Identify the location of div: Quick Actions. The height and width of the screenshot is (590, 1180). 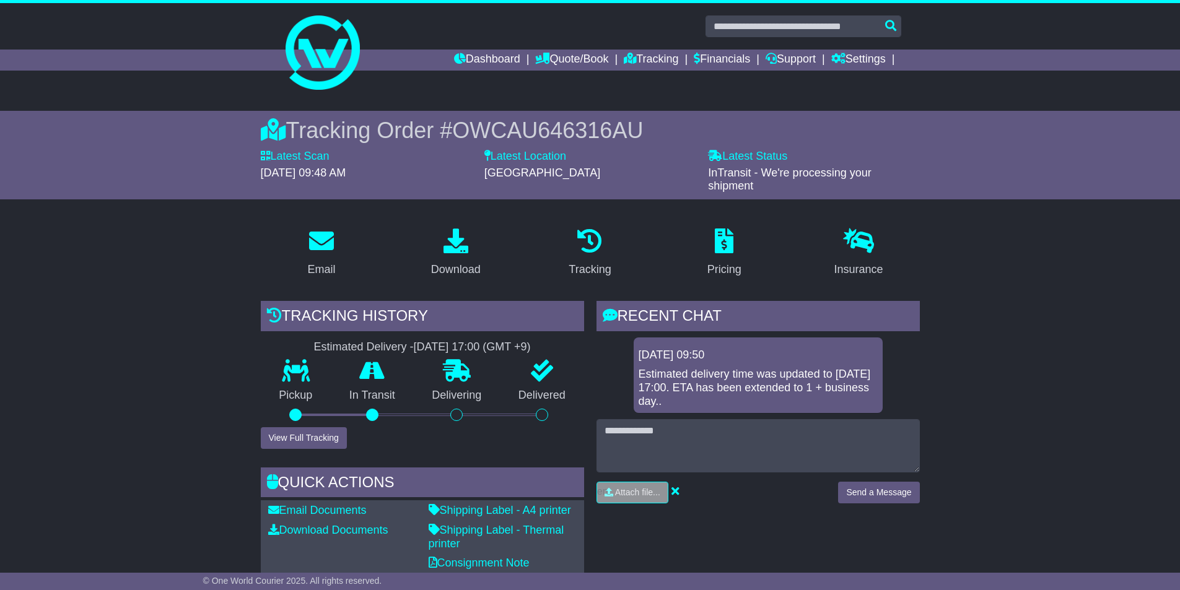
(422, 484).